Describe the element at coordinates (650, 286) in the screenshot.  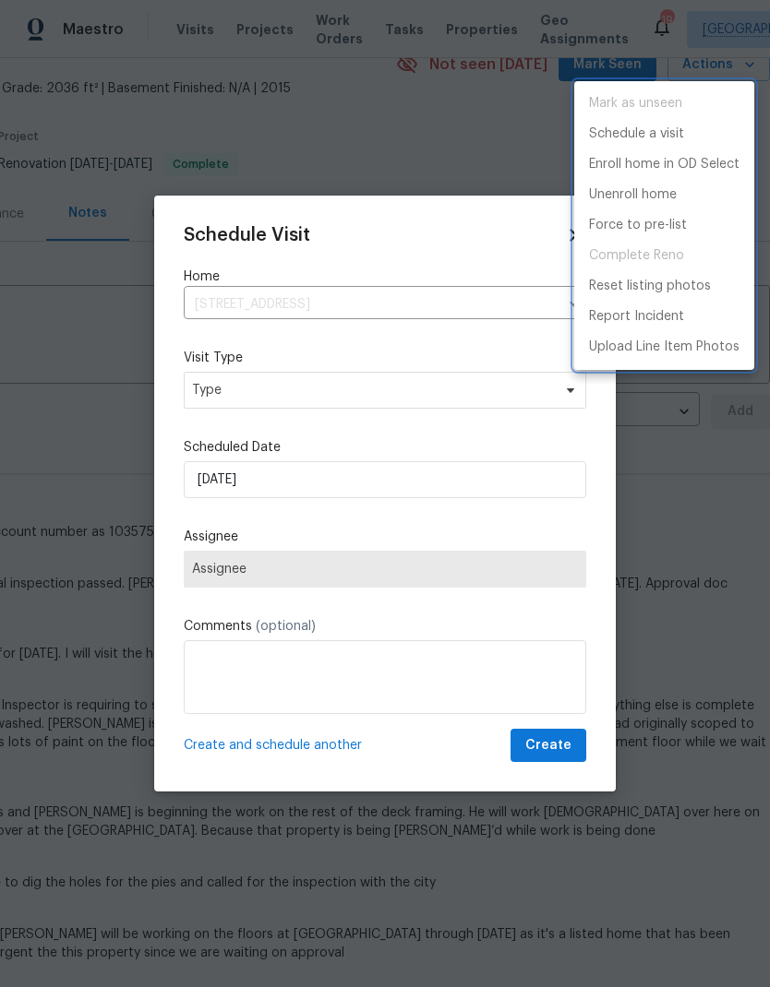
I see `p: Reset listing photos` at that location.